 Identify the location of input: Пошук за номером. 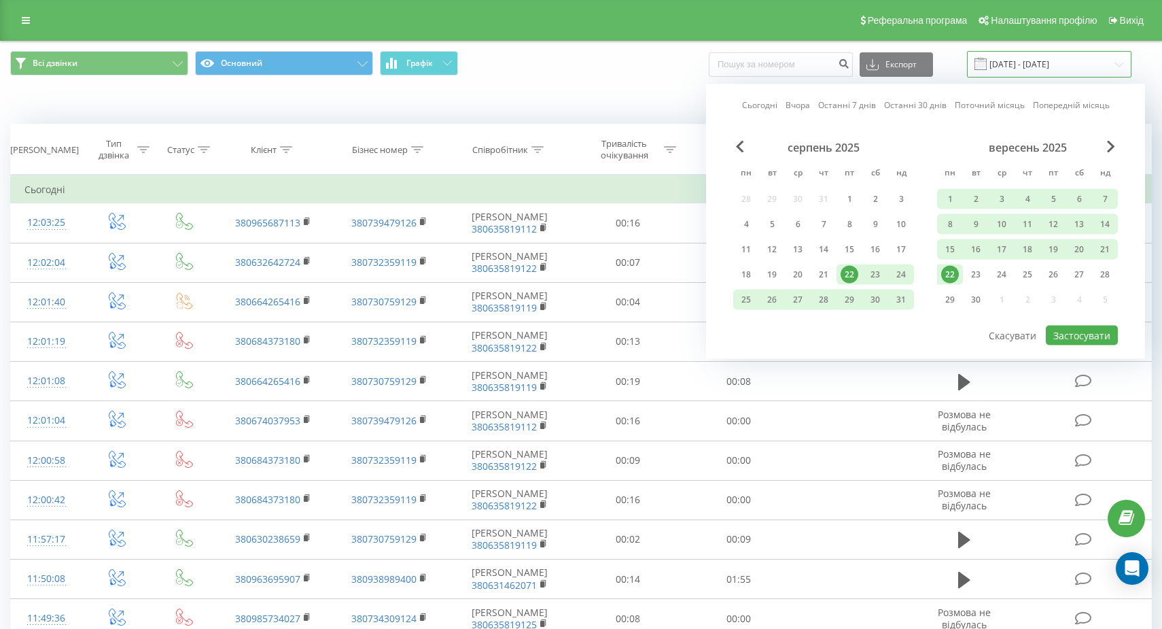
(781, 65).